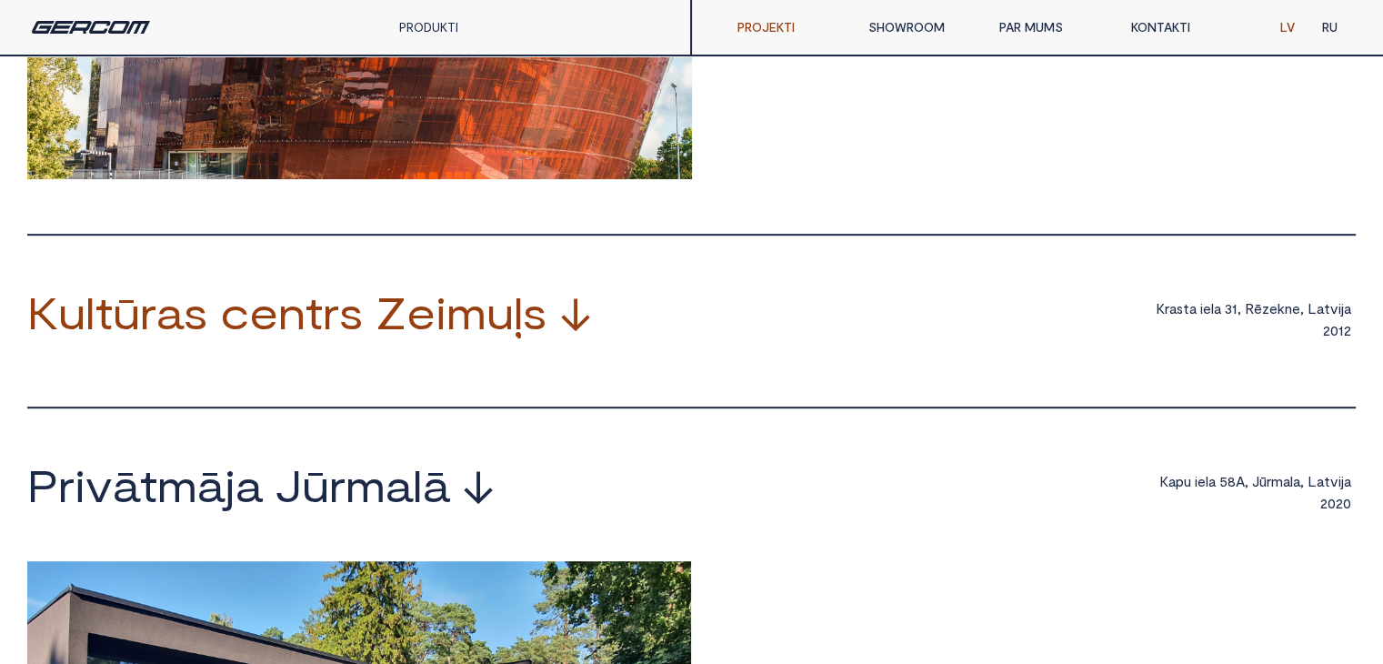 The image size is (1383, 664). What do you see at coordinates (1183, 27) in the screenshot?
I see `a: KONTAKTI` at bounding box center [1183, 27].